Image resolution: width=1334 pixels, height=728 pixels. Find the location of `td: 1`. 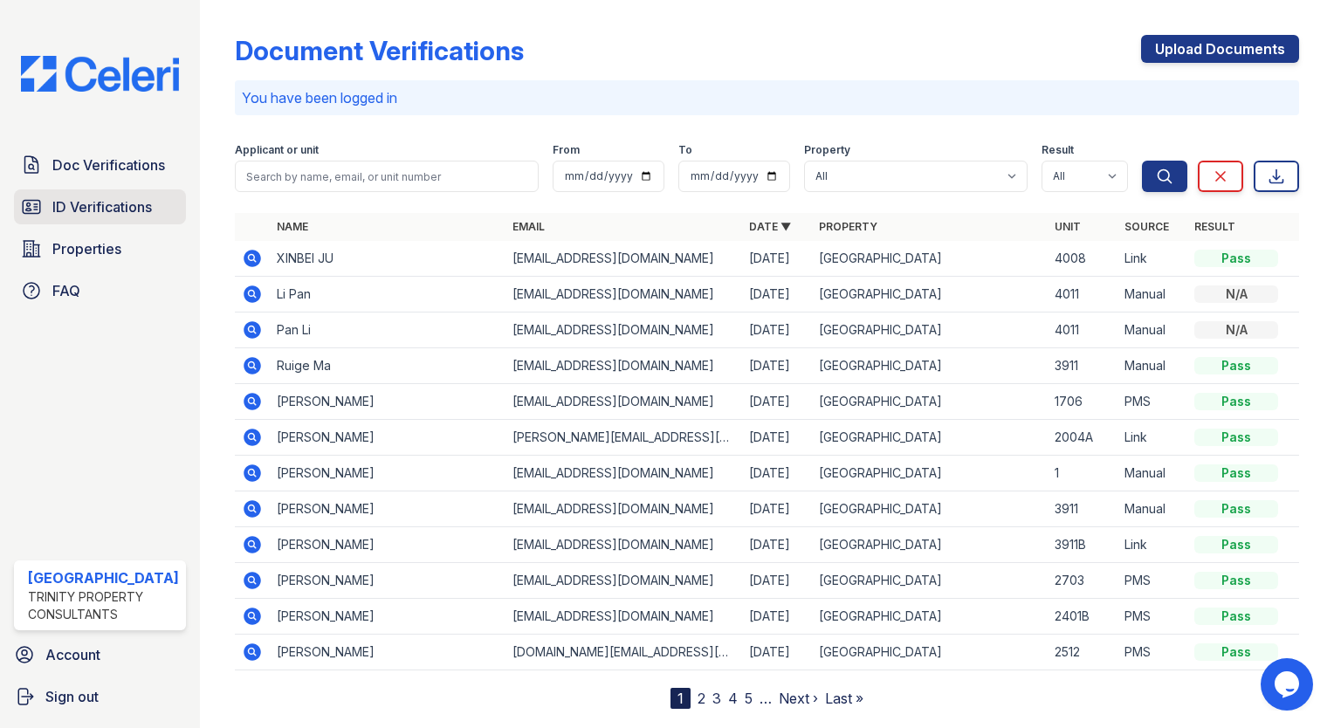

td: 1 is located at coordinates (1082, 473).